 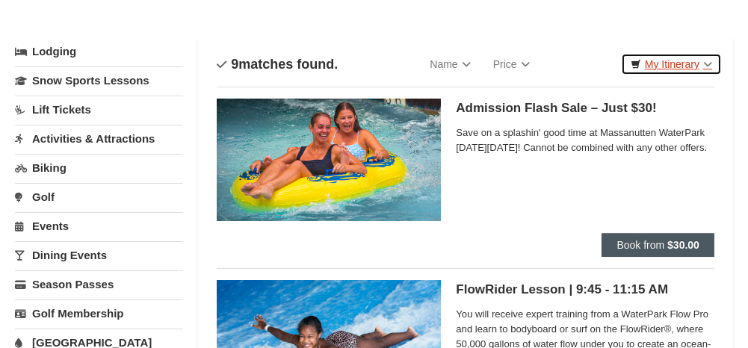 I want to click on a: Activities & Attractions, so click(x=99, y=138).